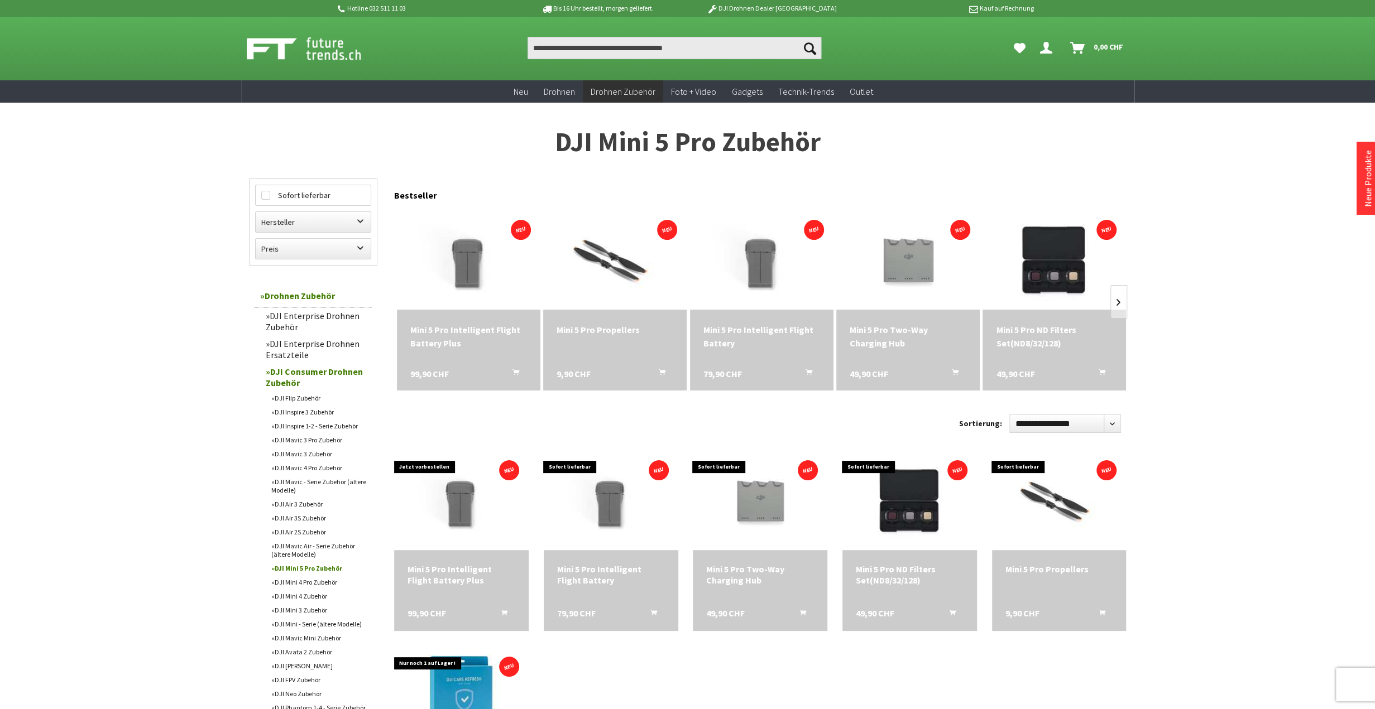 The height and width of the screenshot is (709, 1375). What do you see at coordinates (1054, 259) in the screenshot?
I see `img: Mini 5 Pro ND Filters Set(ND8/32/128)` at bounding box center [1054, 259].